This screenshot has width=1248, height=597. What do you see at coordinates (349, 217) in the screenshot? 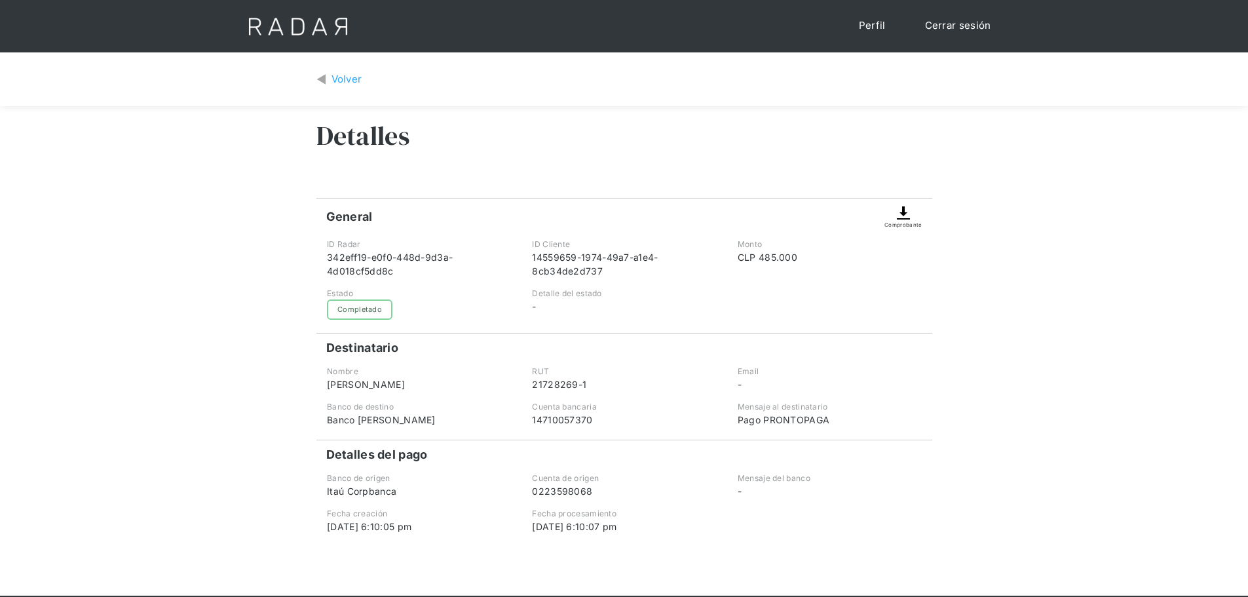
I see `h4: General` at bounding box center [349, 217].